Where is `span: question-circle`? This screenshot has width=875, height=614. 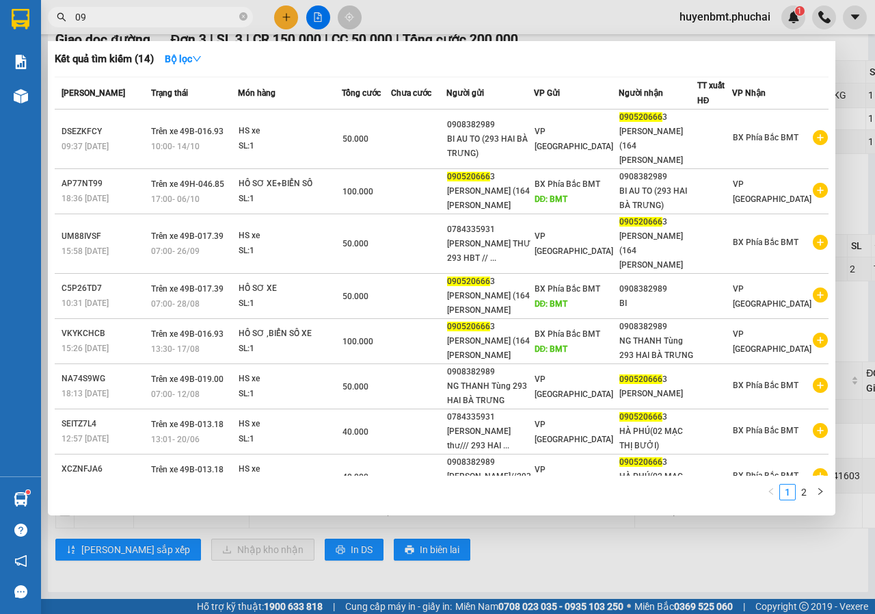 span: question-circle is located at coordinates (21, 529).